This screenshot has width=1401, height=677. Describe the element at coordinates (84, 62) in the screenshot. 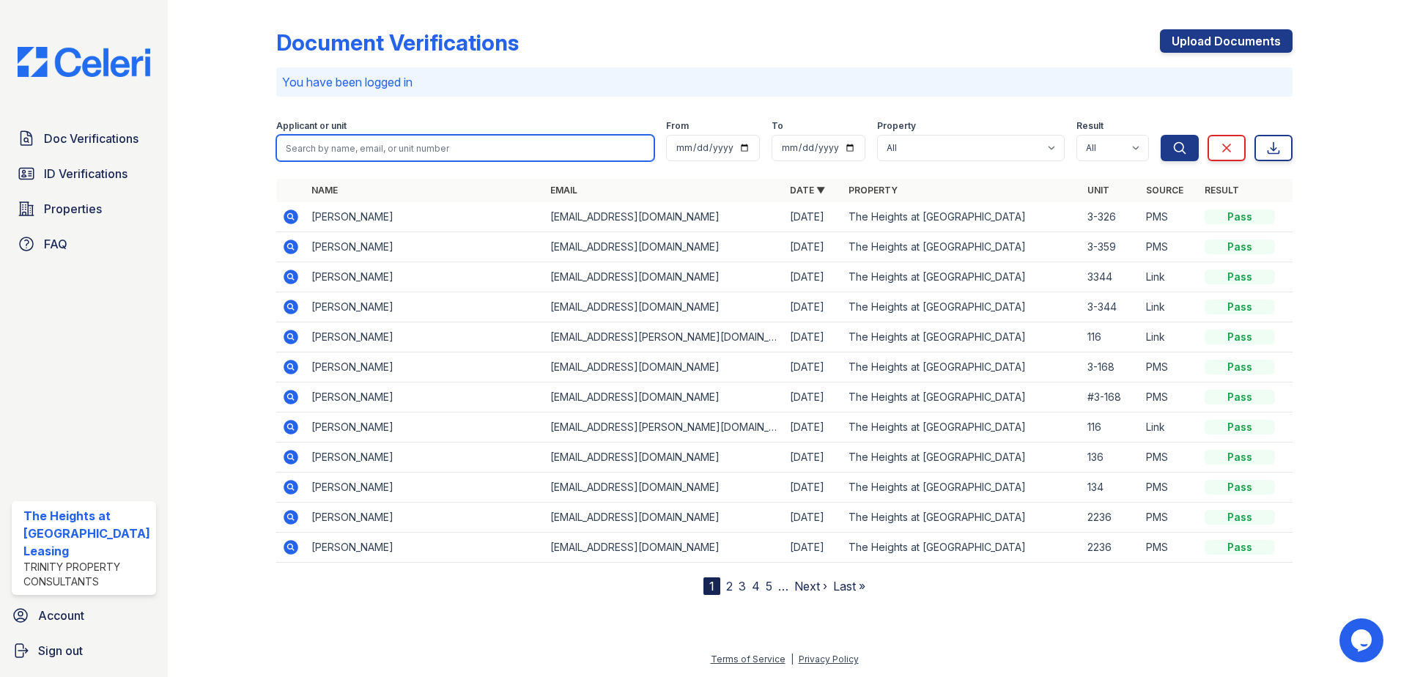

I see `img: CE_Logo_Blue-a8612792a0a2168367f1c8372b55b34899dd931a85d93a1a3d3e32e68fde9ad4.png` at that location.